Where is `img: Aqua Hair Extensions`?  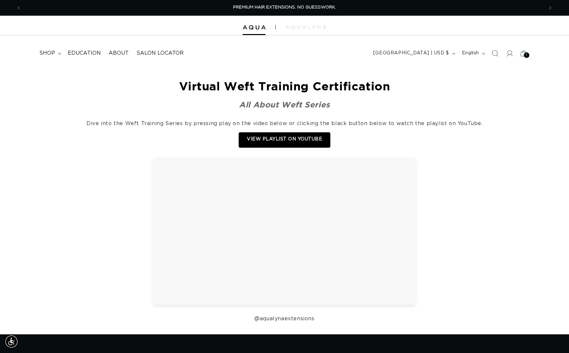
img: Aqua Hair Extensions is located at coordinates (254, 28).